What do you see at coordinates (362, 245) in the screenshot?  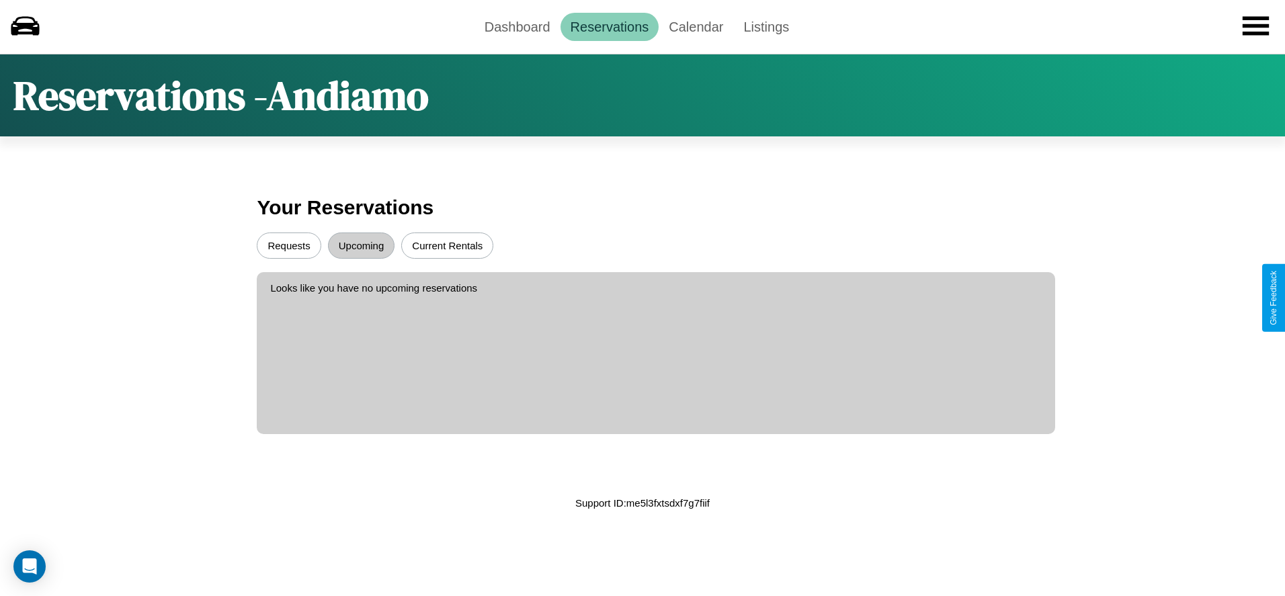 I see `button: Upcoming` at bounding box center [362, 245].